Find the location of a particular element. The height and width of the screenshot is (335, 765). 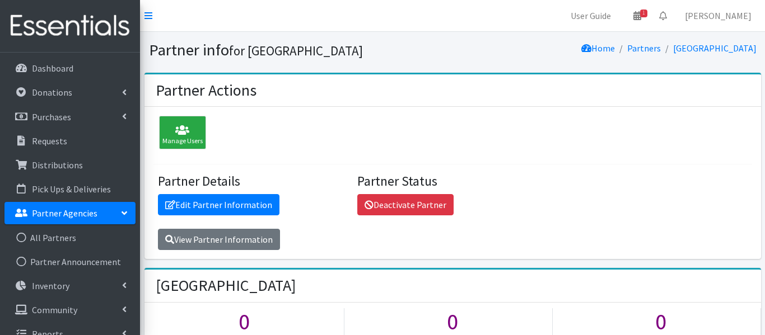

a: Deactivate Partner is located at coordinates (405, 205).